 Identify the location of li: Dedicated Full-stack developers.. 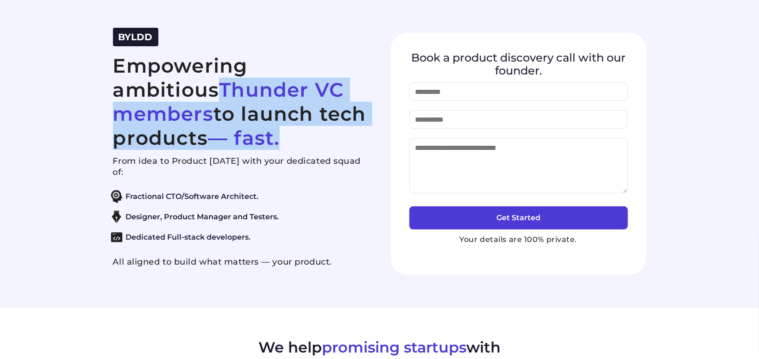
(236, 238).